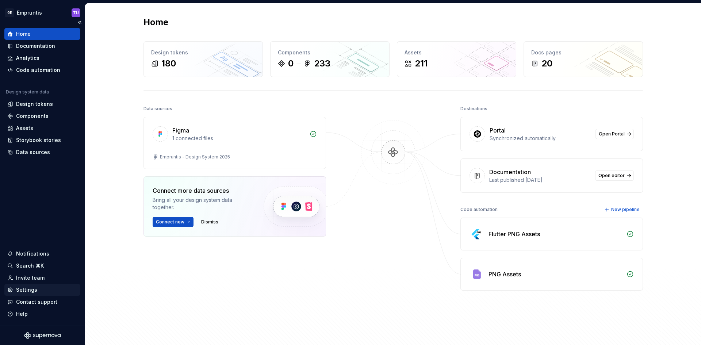  What do you see at coordinates (173, 222) in the screenshot?
I see `button: Connect new` at bounding box center [173, 222].